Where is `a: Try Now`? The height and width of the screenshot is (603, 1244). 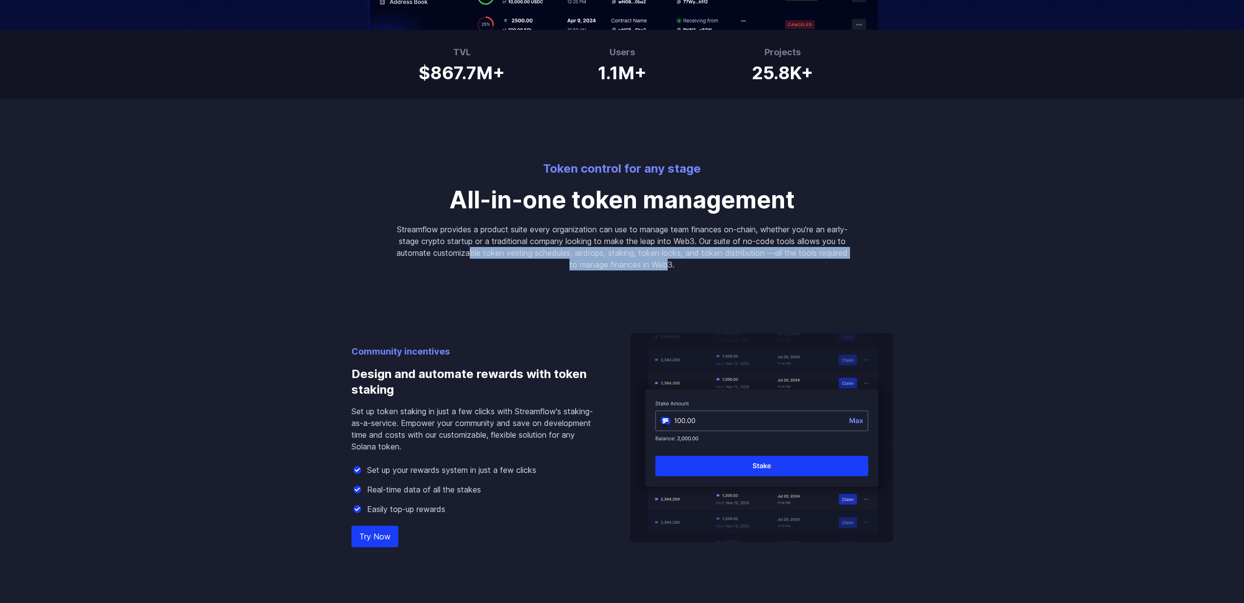 a: Try Now is located at coordinates (375, 536).